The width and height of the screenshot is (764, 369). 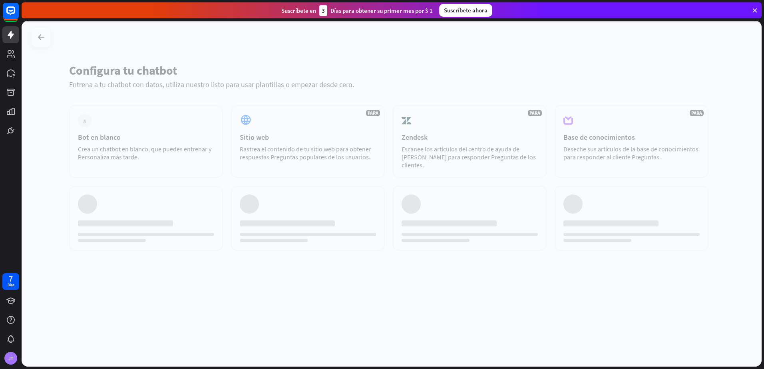 I want to click on div: JT, so click(x=11, y=358).